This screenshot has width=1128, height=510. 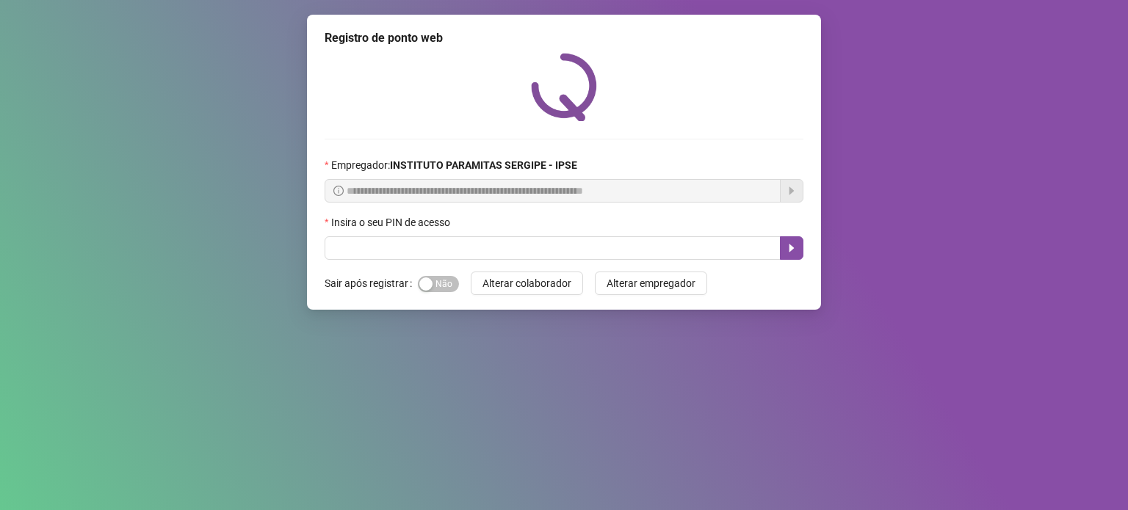 I want to click on img: QRPoint, so click(x=564, y=87).